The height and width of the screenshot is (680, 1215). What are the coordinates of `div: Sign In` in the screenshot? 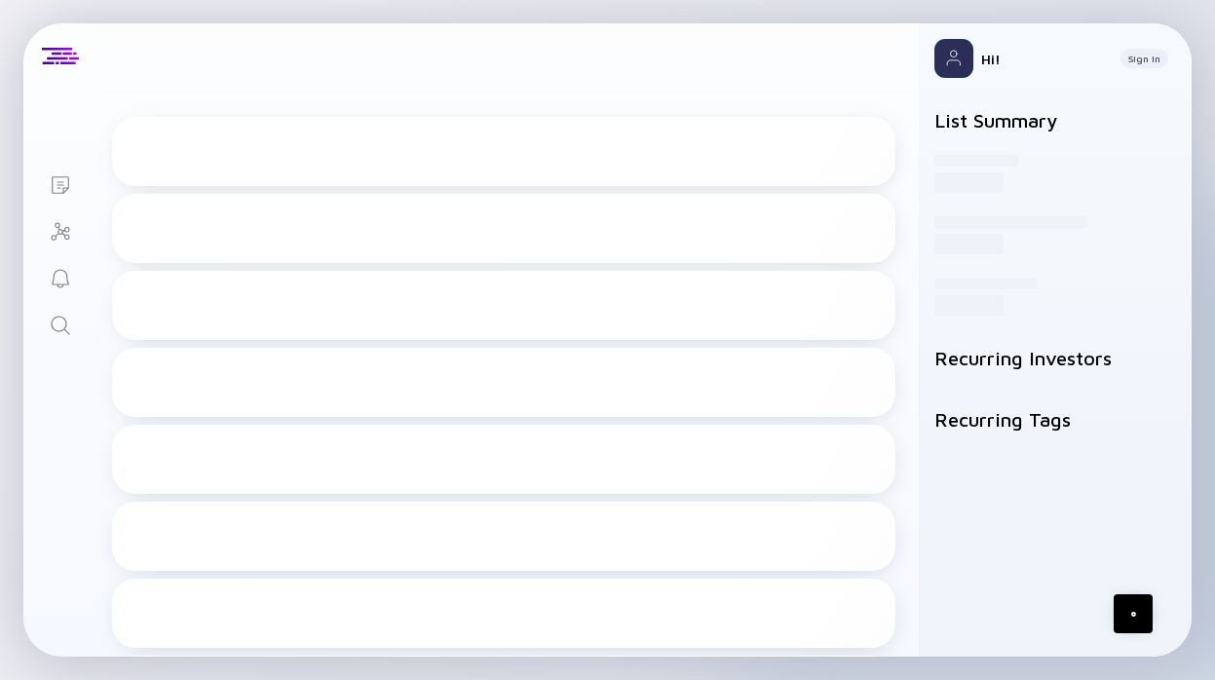 It's located at (1144, 58).